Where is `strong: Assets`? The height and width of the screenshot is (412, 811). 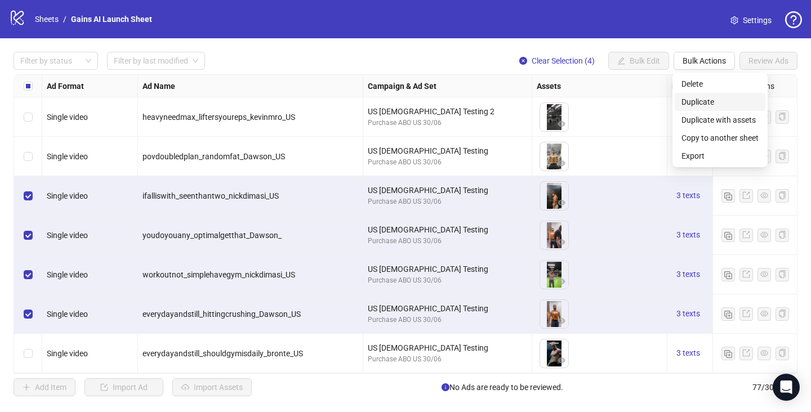 strong: Assets is located at coordinates (548, 86).